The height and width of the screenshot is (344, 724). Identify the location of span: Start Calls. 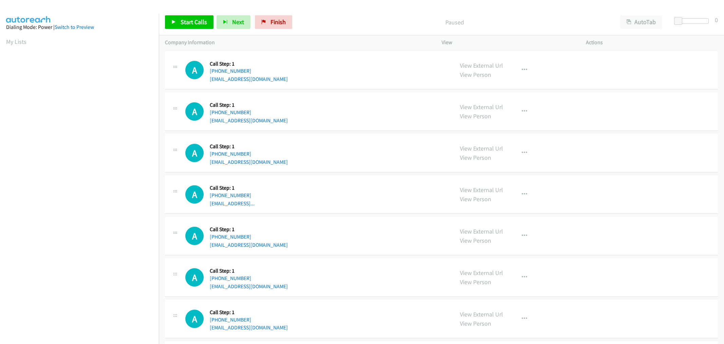
(194, 22).